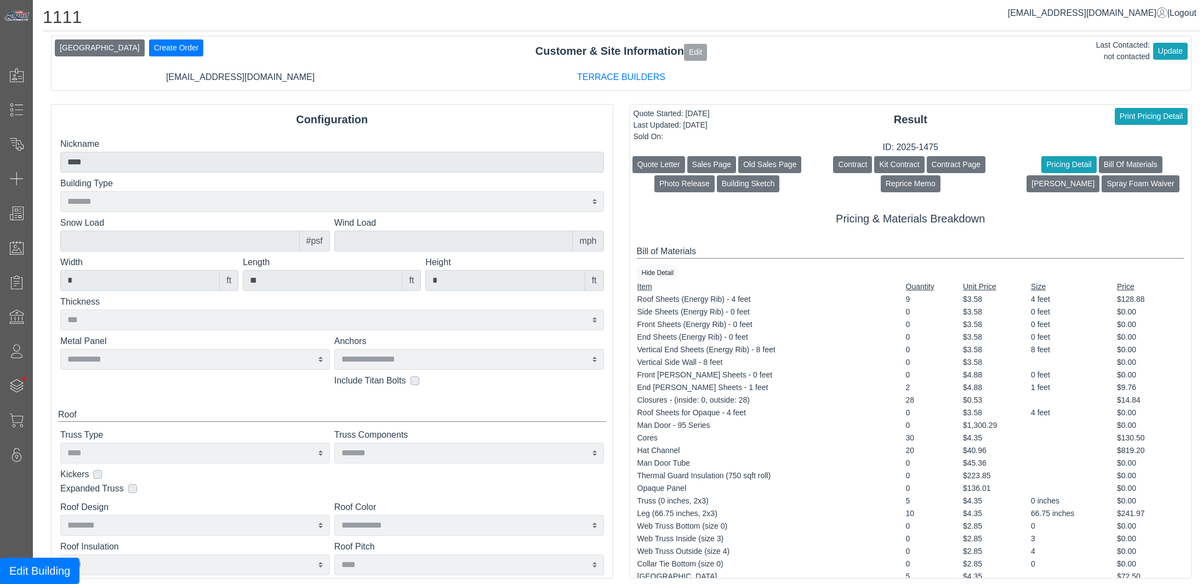  I want to click on td: End Sheets (Energy Rib) - 0 feet, so click(771, 337).